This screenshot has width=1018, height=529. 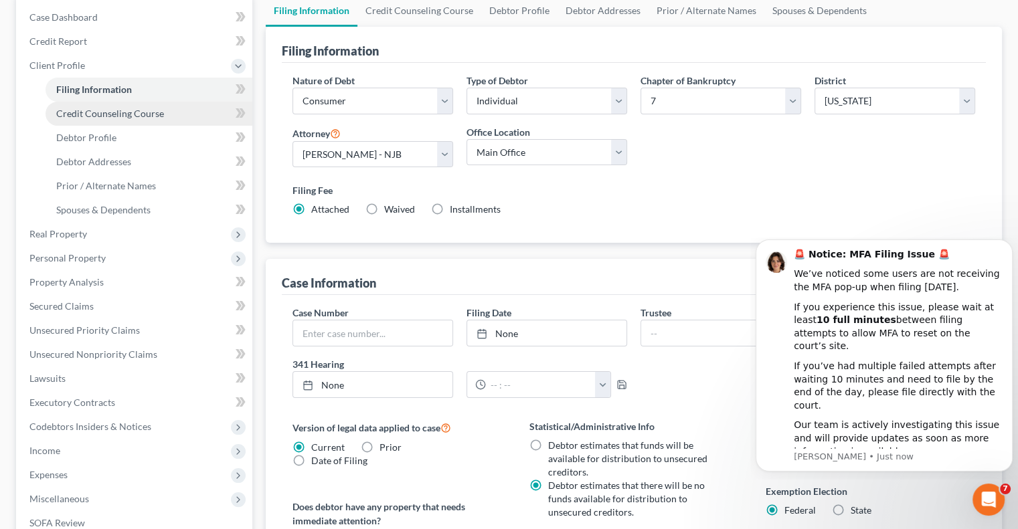 I want to click on a: Lawsuits, so click(x=135, y=379).